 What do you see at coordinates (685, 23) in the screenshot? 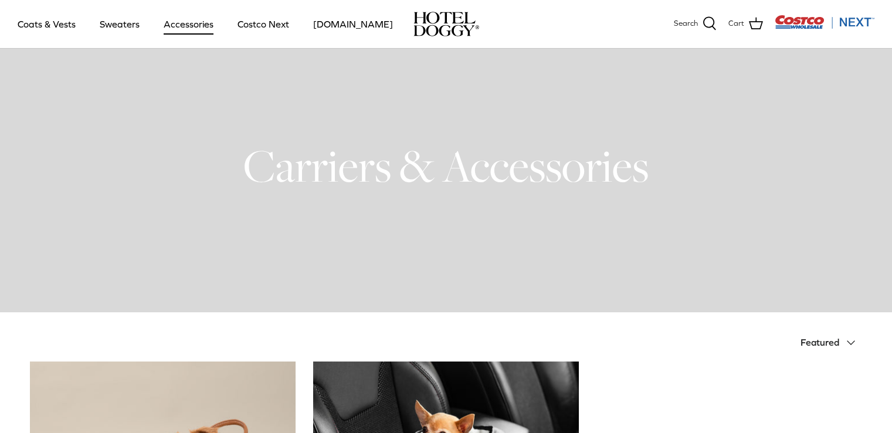
I see `span: Search` at bounding box center [685, 23].